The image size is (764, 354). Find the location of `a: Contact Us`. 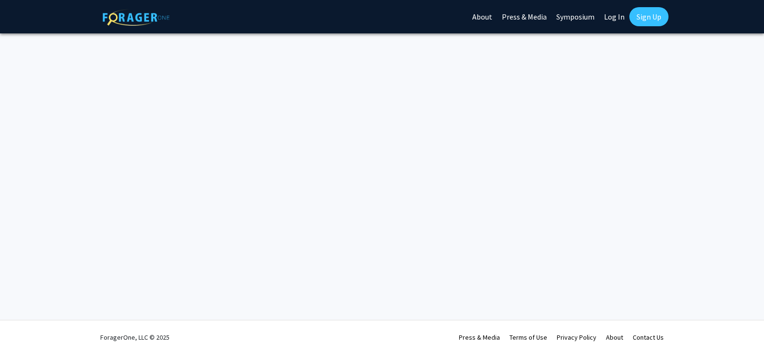

a: Contact Us is located at coordinates (648, 338).